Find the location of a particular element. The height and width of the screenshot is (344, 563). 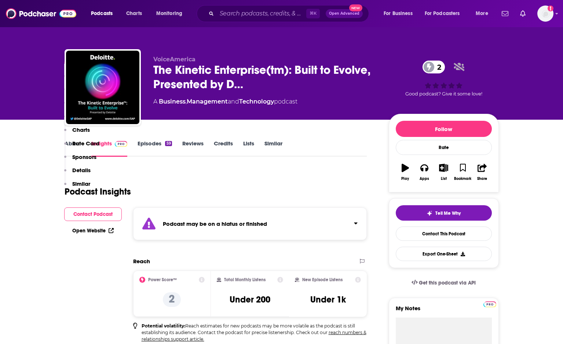

a: Charts is located at coordinates (134, 14).